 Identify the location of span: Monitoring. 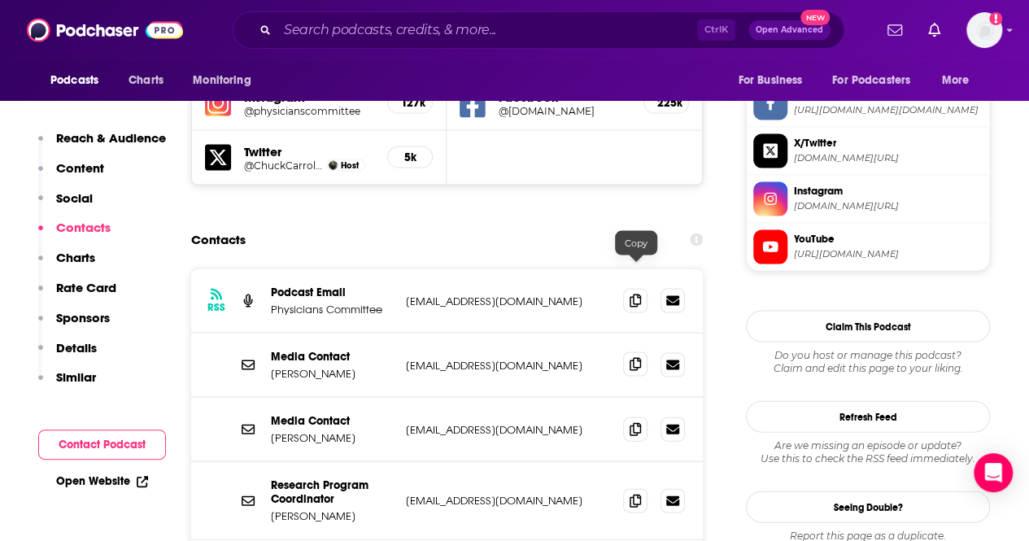
(221, 81).